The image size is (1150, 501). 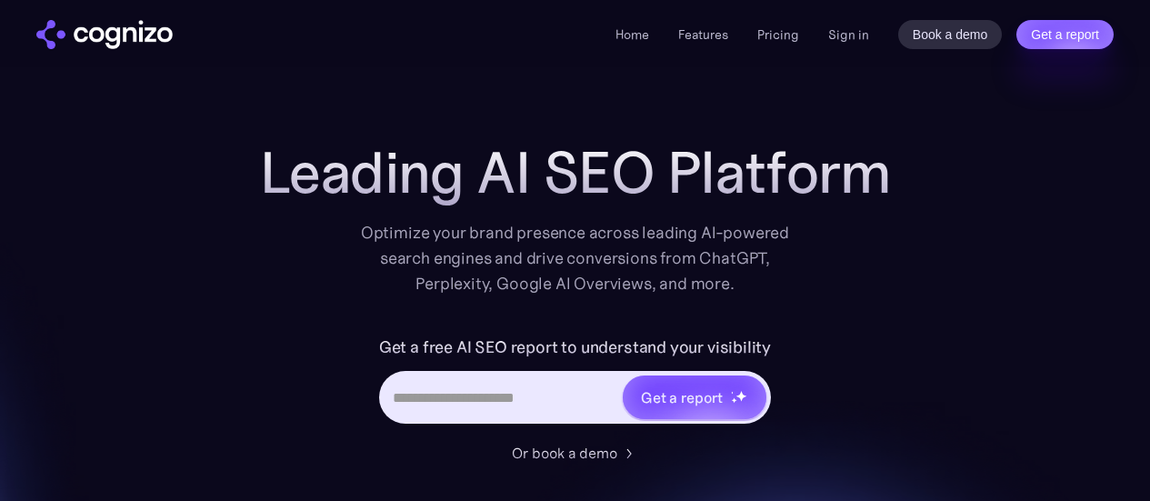 What do you see at coordinates (848, 35) in the screenshot?
I see `a: Sign in` at bounding box center [848, 35].